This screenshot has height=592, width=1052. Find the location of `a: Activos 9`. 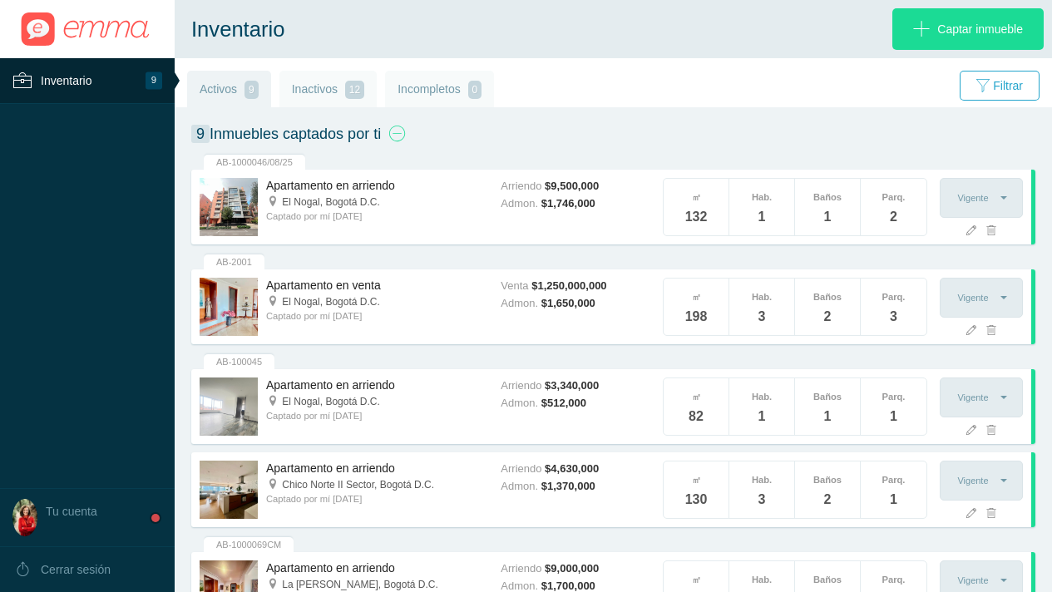

a: Activos 9 is located at coordinates (229, 89).